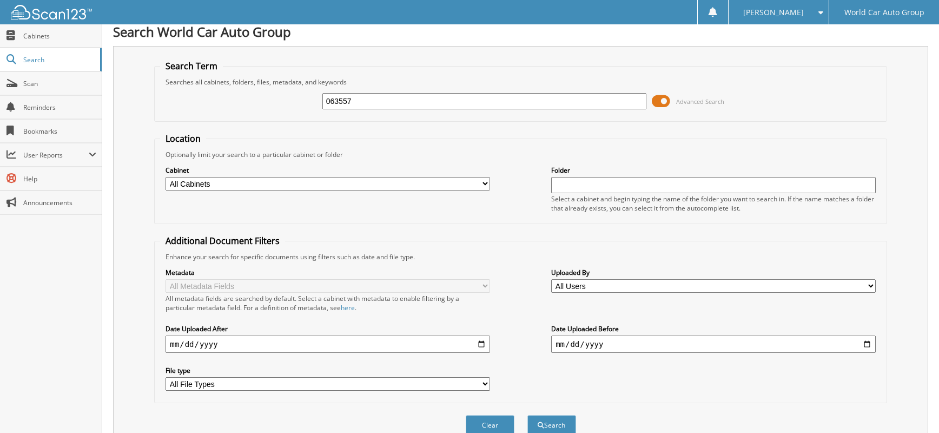  I want to click on legend: Location, so click(183, 138).